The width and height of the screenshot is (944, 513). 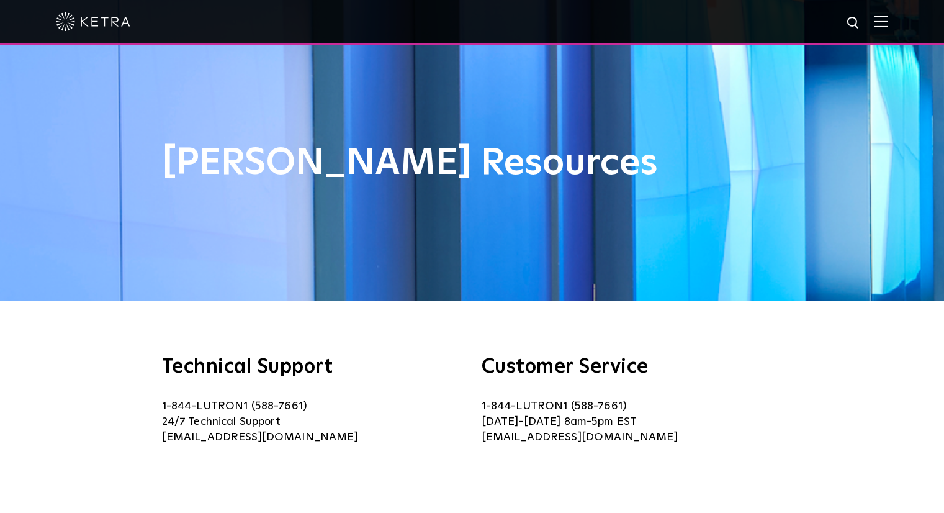 I want to click on img: search icon, so click(x=853, y=23).